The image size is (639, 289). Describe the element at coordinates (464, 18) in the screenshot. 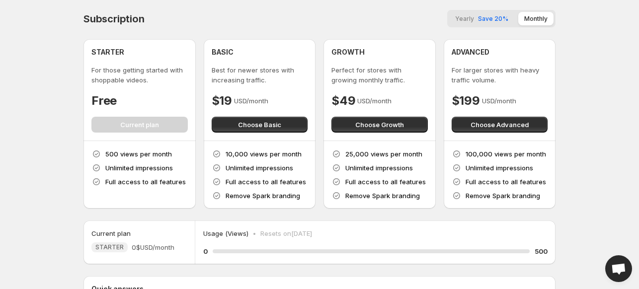

I see `span: Yearly` at that location.